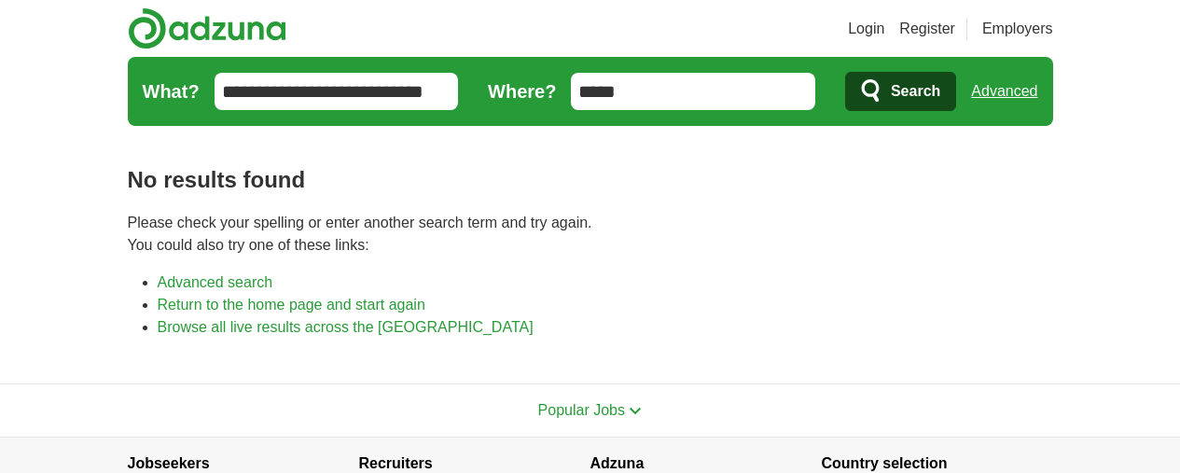 The height and width of the screenshot is (473, 1180). What do you see at coordinates (866, 29) in the screenshot?
I see `a: Login` at bounding box center [866, 29].